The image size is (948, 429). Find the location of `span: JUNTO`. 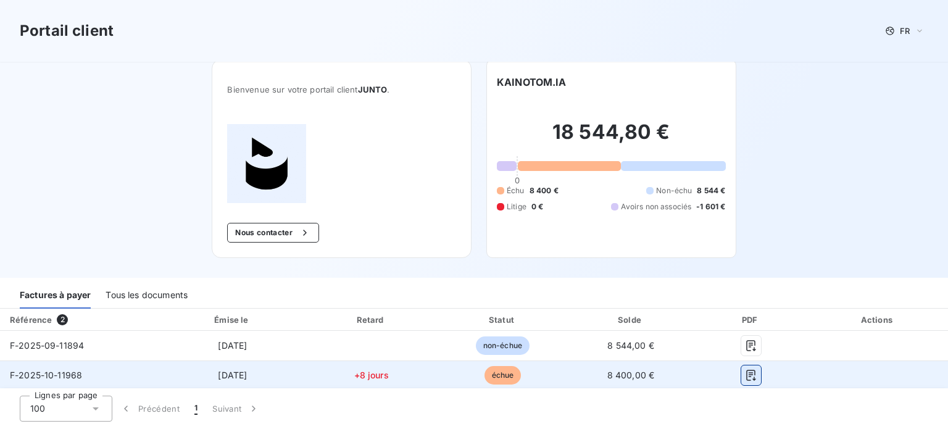

span: JUNTO is located at coordinates (373, 90).